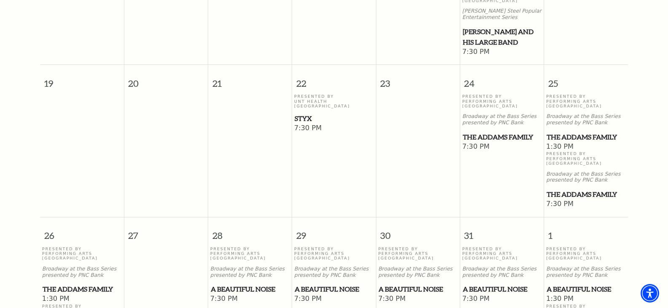 This screenshot has height=308, width=668. I want to click on div: Accessibility Menu, so click(650, 293).